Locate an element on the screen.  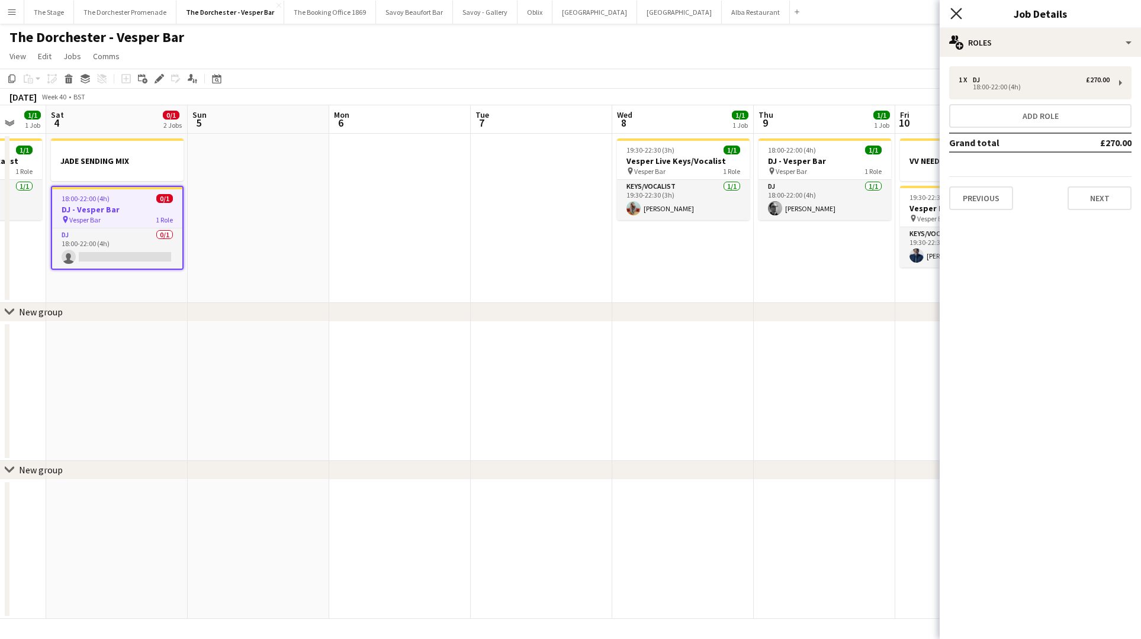
div: JADE SENDING MIX is located at coordinates (117, 160).